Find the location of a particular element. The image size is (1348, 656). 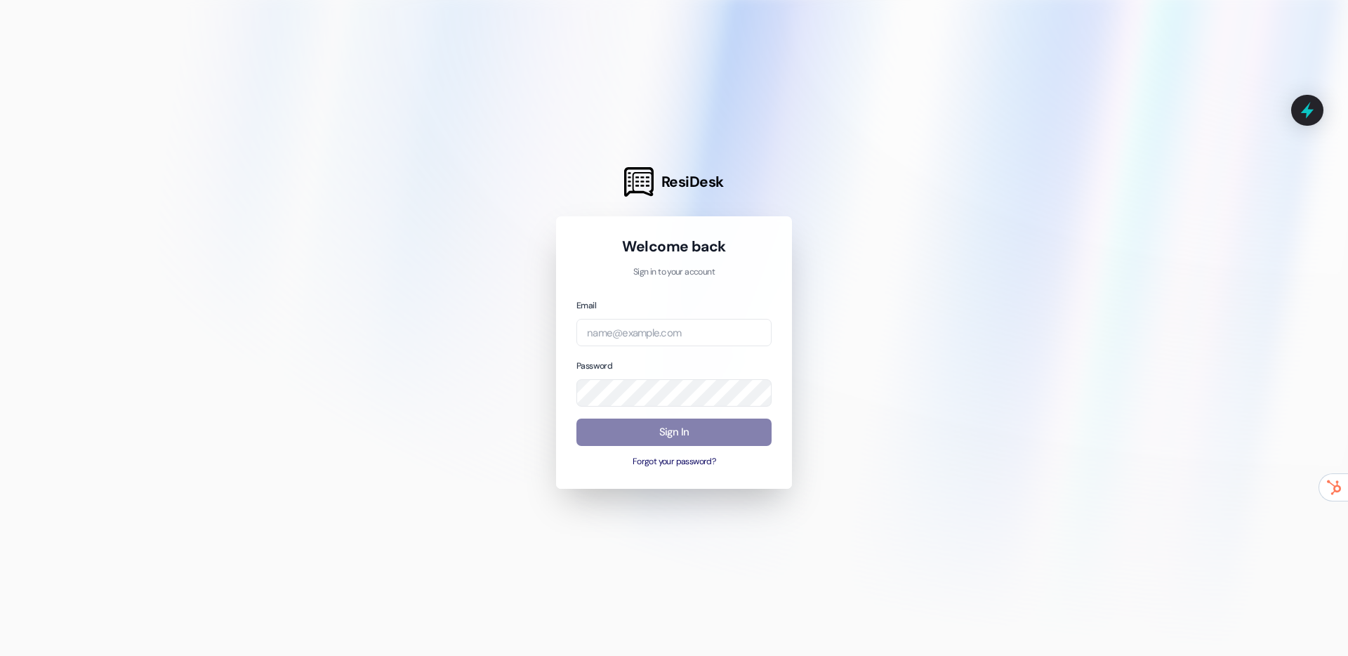

span: ResiDesk is located at coordinates (692, 182).